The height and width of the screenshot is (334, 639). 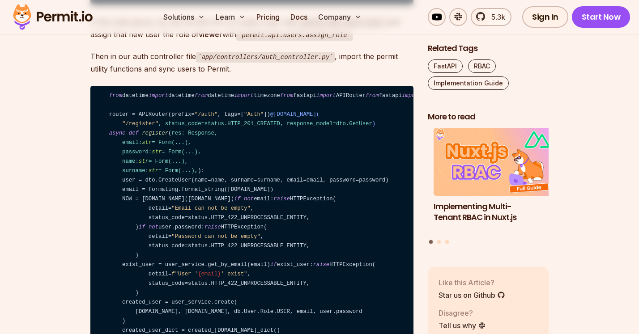 I want to click on h2: More to read, so click(x=488, y=117).